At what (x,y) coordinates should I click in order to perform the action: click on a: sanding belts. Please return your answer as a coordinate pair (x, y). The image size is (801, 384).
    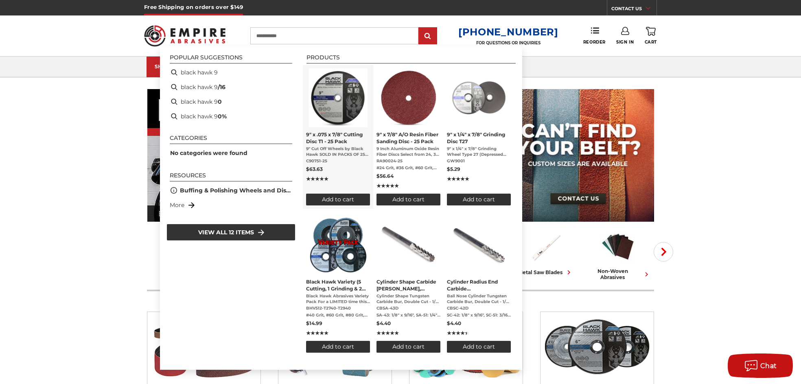
    Looking at the image, I should click on (183, 253).